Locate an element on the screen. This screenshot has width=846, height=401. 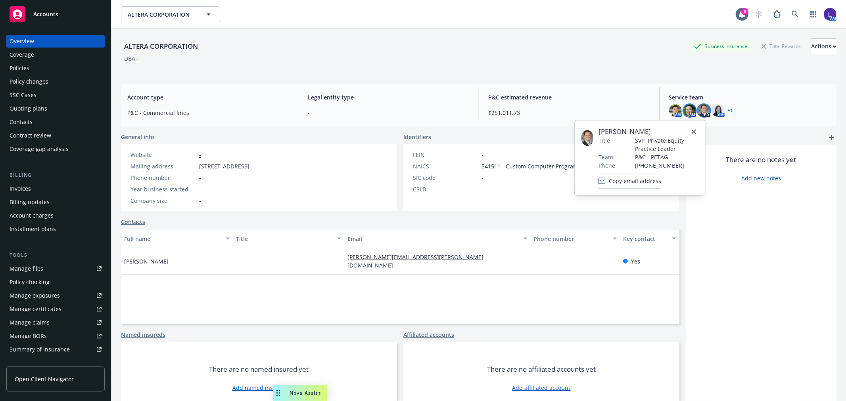
div: Policies is located at coordinates (19, 68).